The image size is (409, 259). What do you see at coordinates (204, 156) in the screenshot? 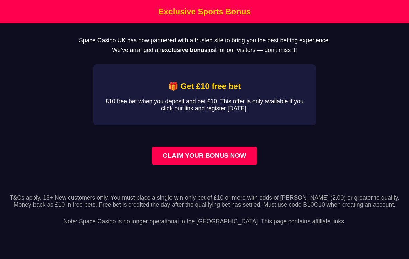
I see `a: Claim your bonus now` at bounding box center [204, 156].